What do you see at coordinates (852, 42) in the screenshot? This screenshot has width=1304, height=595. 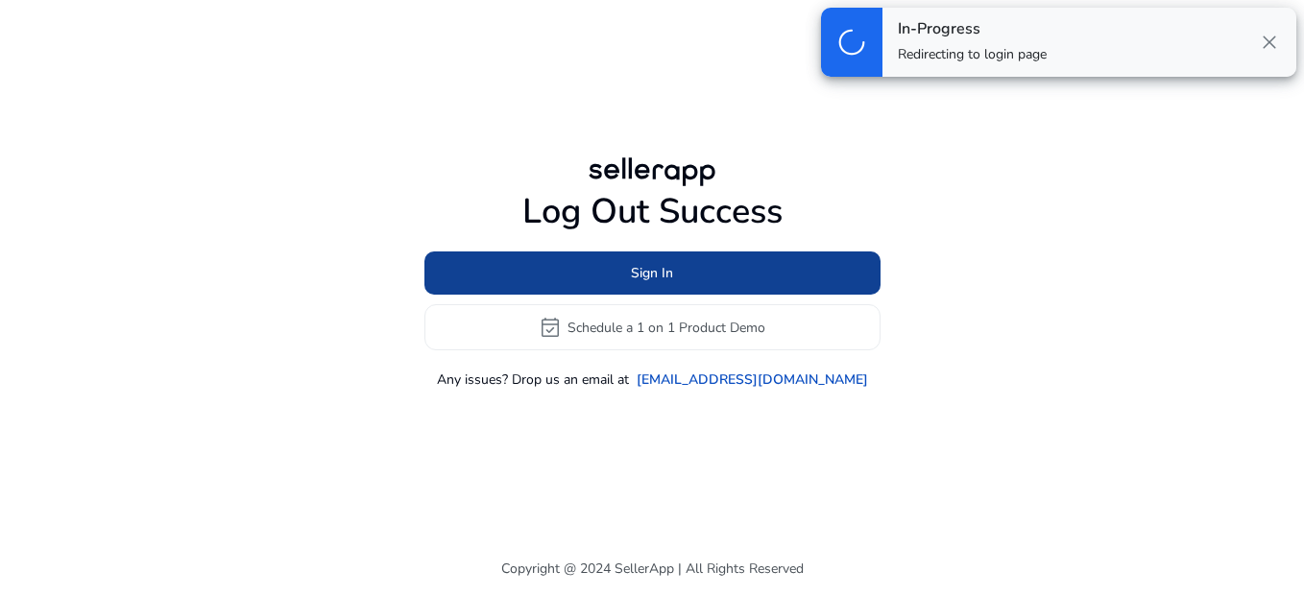 I see `span: progress_activity` at bounding box center [852, 42].